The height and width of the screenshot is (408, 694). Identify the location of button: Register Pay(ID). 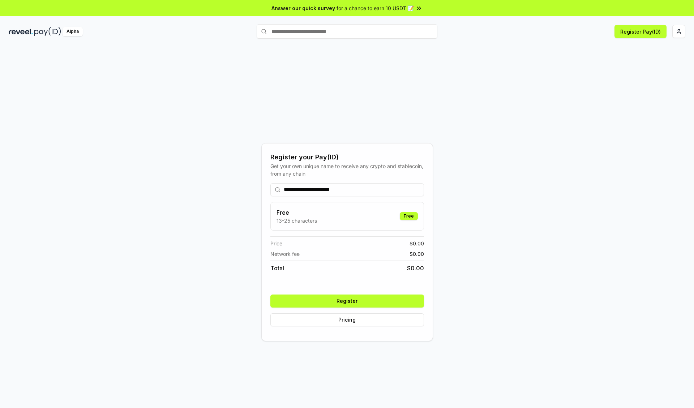
(641, 31).